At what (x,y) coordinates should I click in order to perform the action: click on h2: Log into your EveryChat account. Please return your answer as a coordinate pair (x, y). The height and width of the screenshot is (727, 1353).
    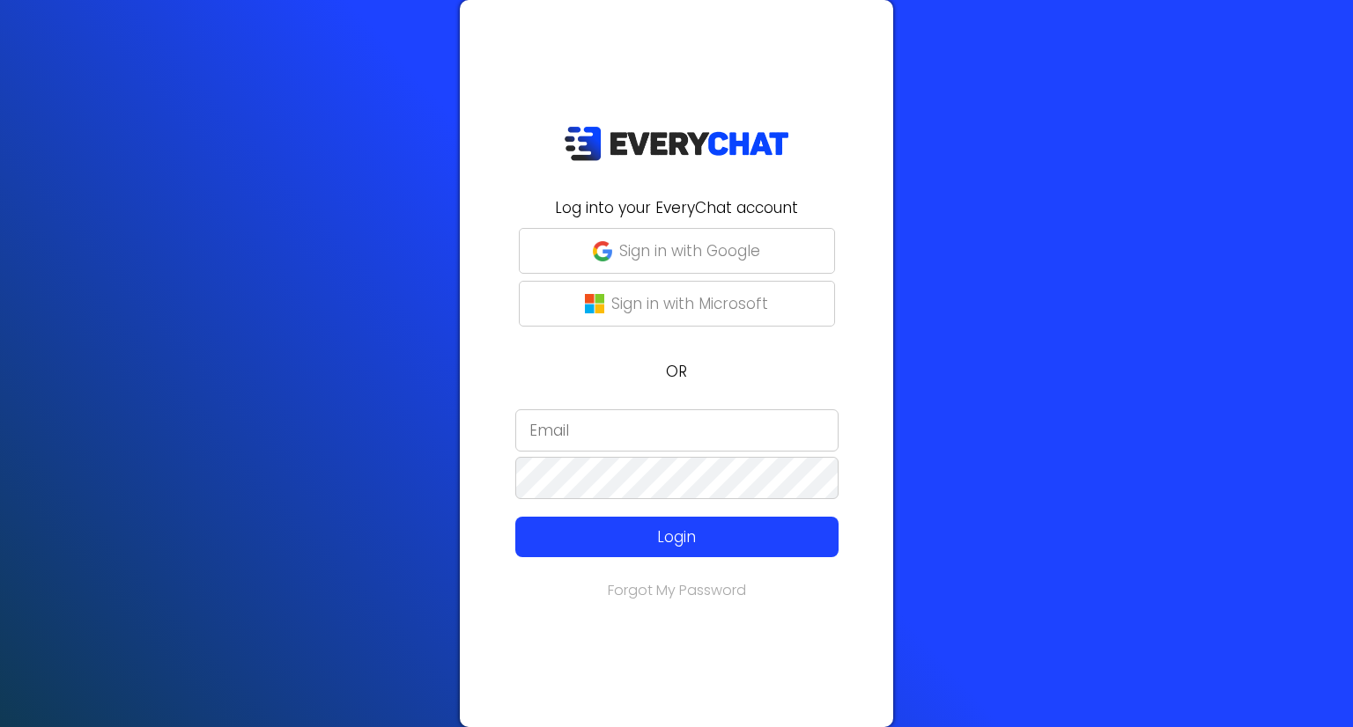
    Looking at the image, I should click on (676, 208).